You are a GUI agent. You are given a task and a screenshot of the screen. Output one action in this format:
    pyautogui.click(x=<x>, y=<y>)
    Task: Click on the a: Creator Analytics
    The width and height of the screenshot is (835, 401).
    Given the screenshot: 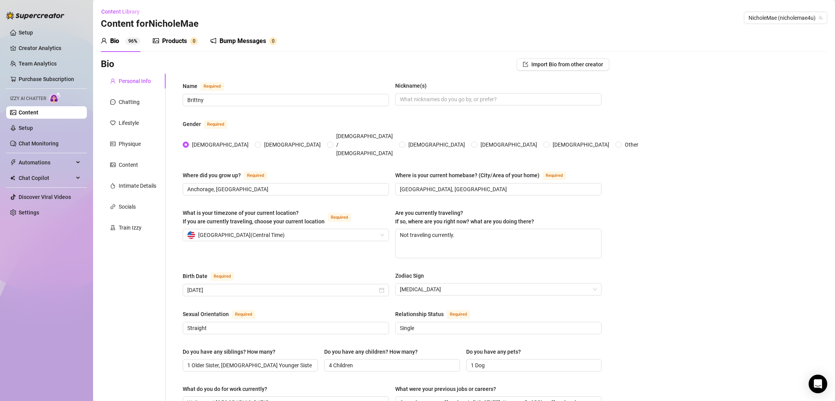 What is the action you would take?
    pyautogui.click(x=50, y=48)
    